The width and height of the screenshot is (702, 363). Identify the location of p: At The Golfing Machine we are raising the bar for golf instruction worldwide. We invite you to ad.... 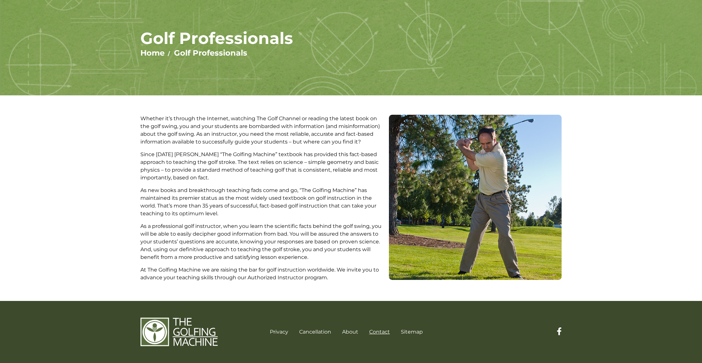
(262, 274).